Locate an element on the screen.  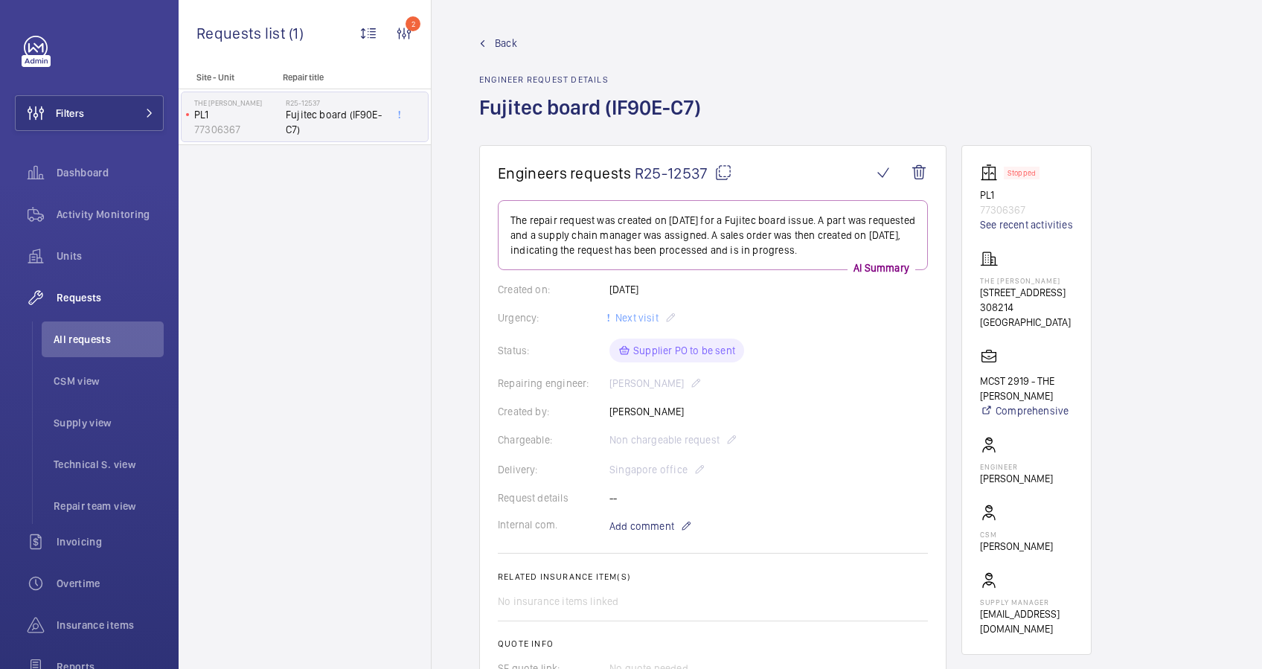
span: Overtime is located at coordinates (110, 583).